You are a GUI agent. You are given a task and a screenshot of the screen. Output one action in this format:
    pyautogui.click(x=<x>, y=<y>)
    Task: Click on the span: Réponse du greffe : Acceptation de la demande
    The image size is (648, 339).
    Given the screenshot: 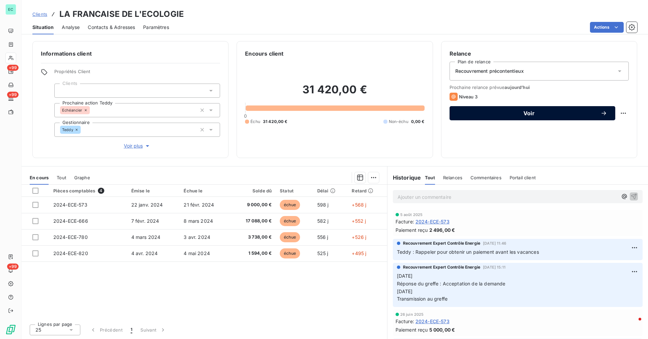 What is the action you would take?
    pyautogui.click(x=451, y=284)
    